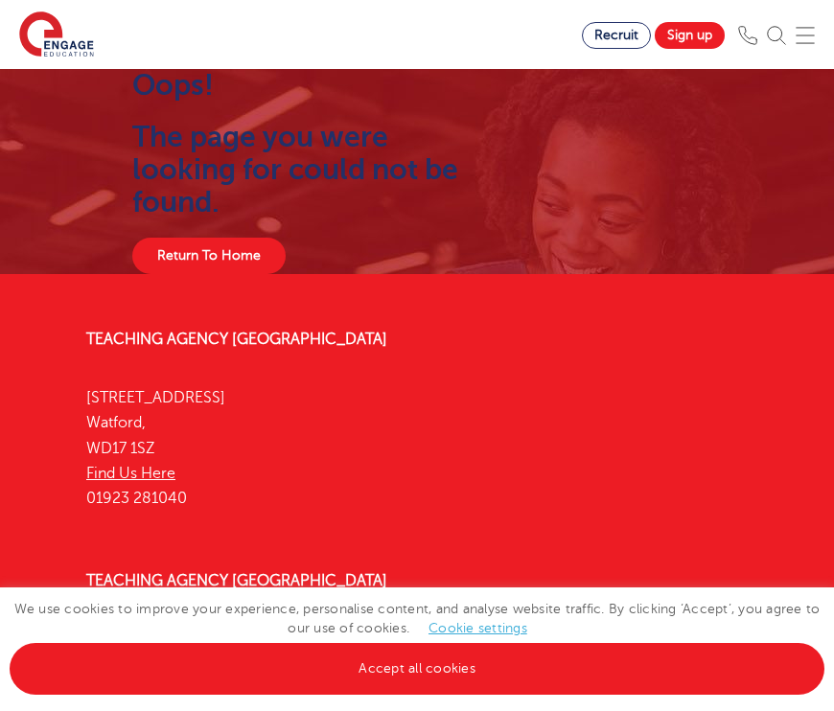 This screenshot has height=711, width=834. Describe the element at coordinates (297, 85) in the screenshot. I see `h1: Oops!` at that location.